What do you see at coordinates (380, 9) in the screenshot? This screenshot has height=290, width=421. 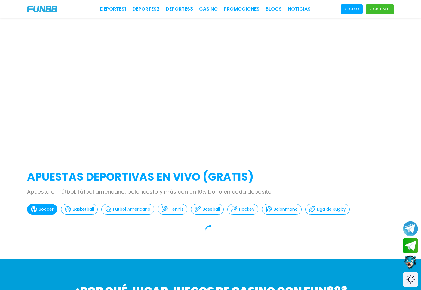 I see `p: Regístrate` at bounding box center [380, 9].